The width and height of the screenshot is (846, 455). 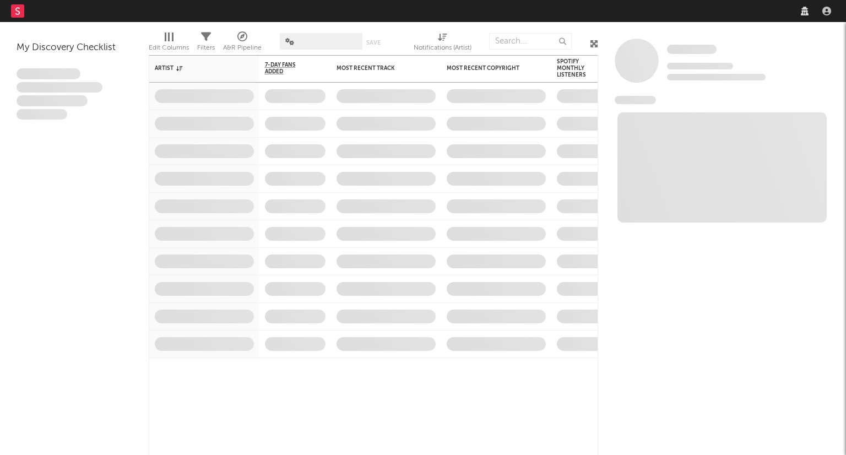 I want to click on span: News Feed, so click(x=635, y=100).